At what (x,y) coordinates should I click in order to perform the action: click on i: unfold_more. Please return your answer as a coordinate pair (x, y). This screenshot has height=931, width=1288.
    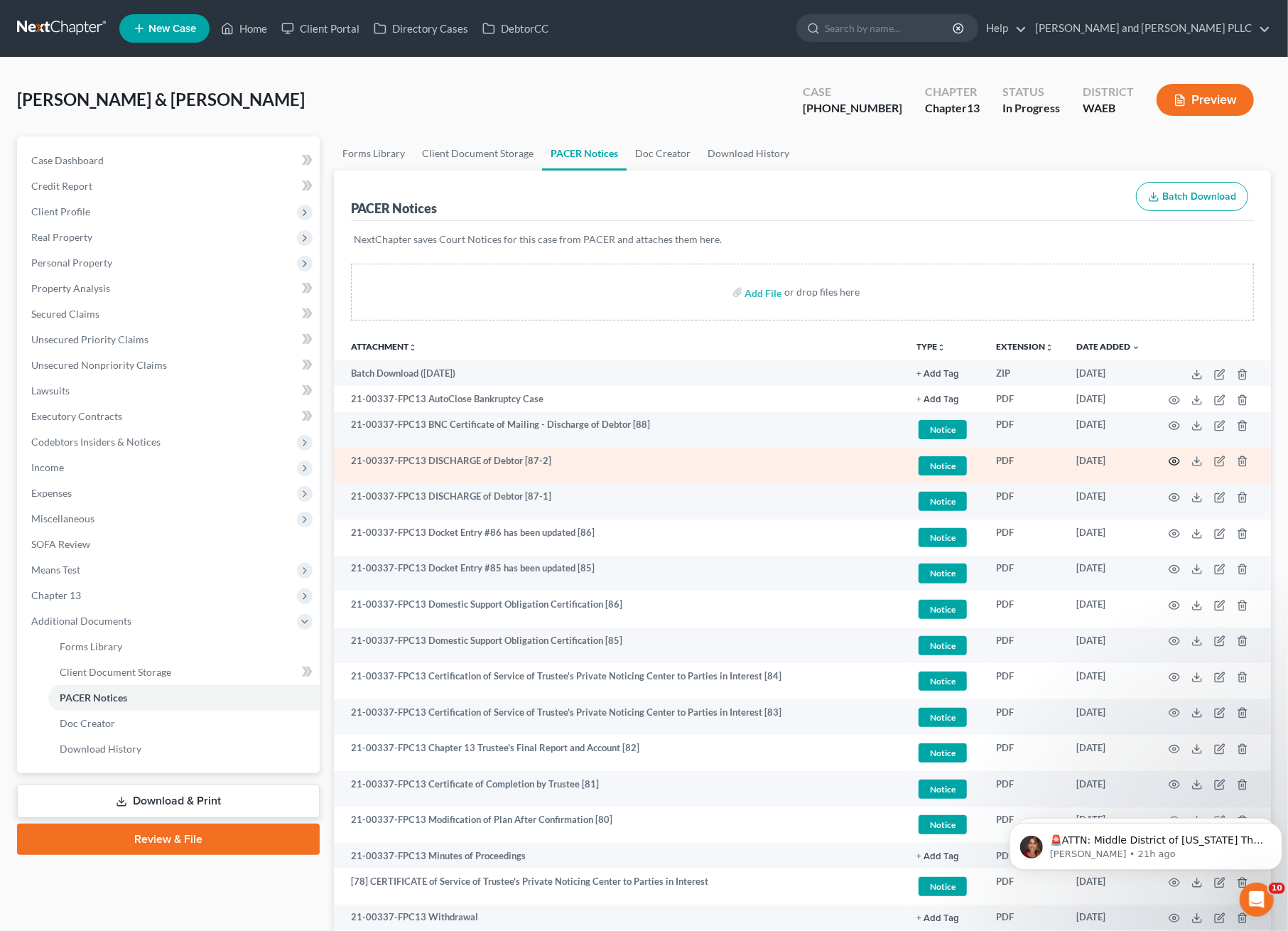
    Looking at the image, I should click on (413, 347).